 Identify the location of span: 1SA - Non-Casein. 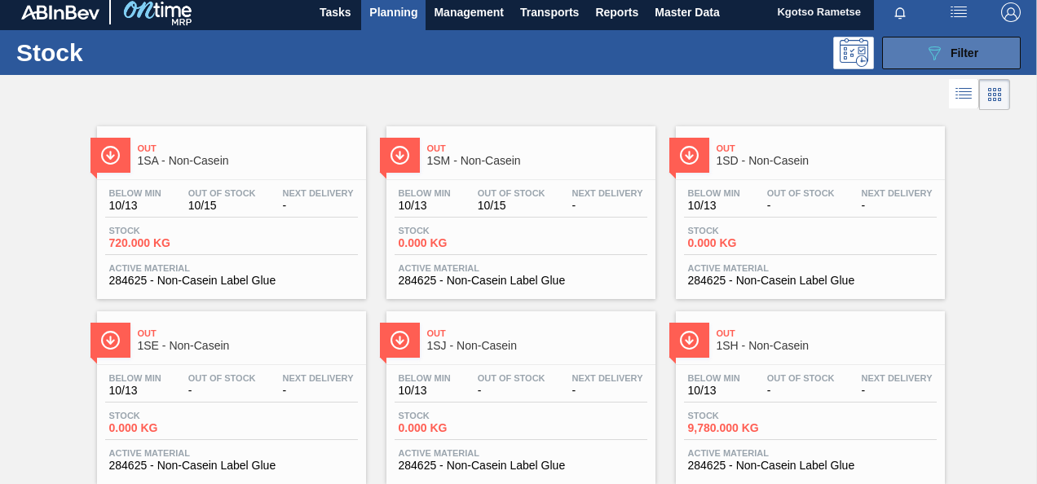
(248, 161).